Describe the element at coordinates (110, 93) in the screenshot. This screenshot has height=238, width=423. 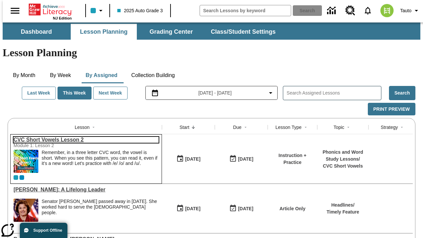
I see `button: Next Week` at that location.